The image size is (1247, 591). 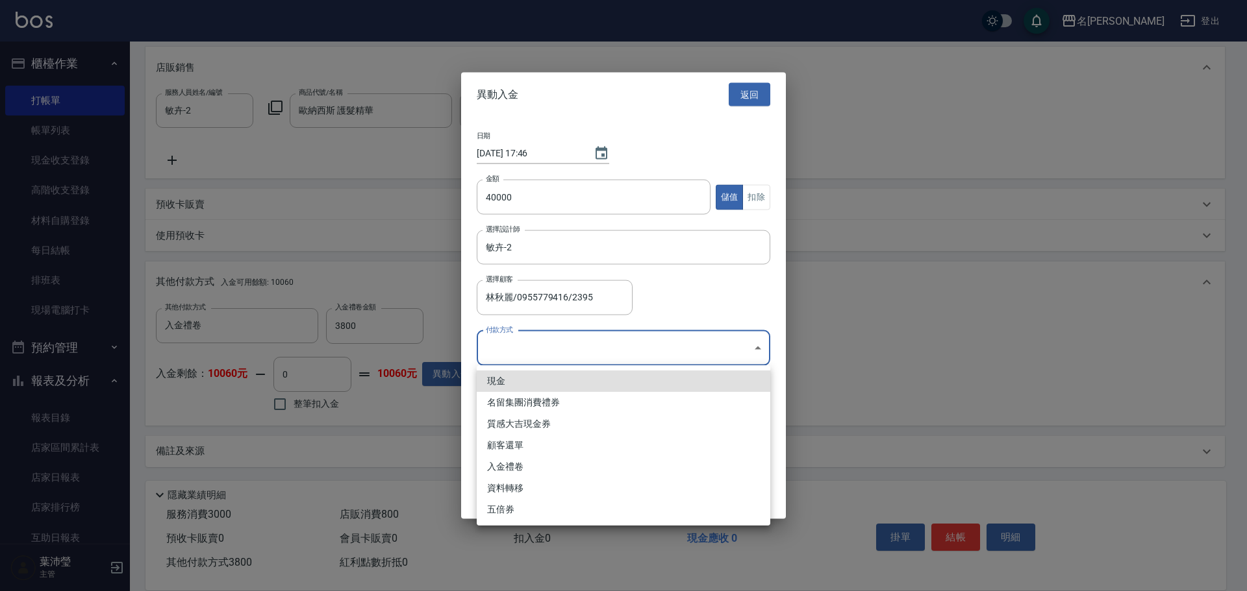 I want to click on li: 五倍券, so click(x=623, y=510).